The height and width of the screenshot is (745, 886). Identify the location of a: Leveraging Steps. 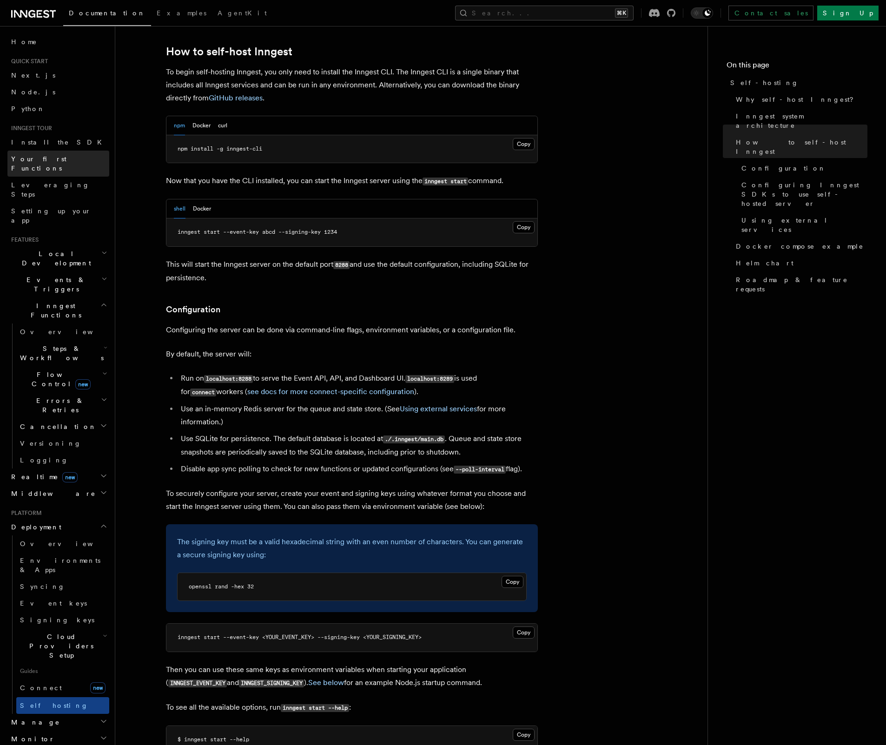
(58, 190).